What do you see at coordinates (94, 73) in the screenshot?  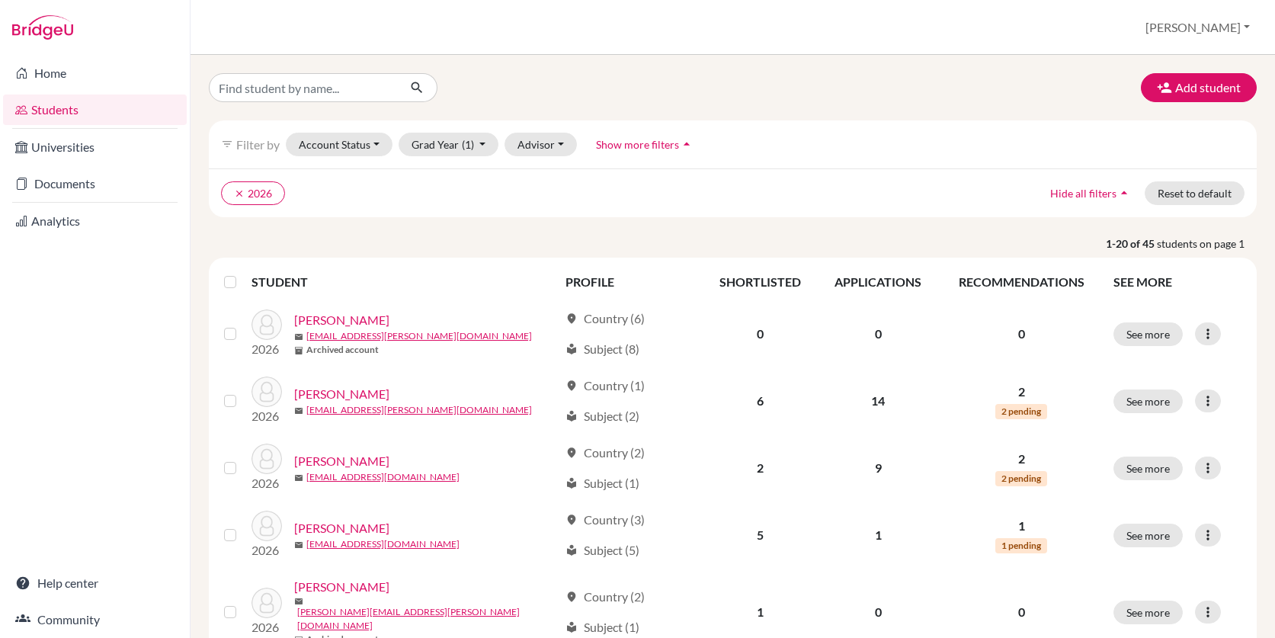 I see `a: Home` at bounding box center [94, 73].